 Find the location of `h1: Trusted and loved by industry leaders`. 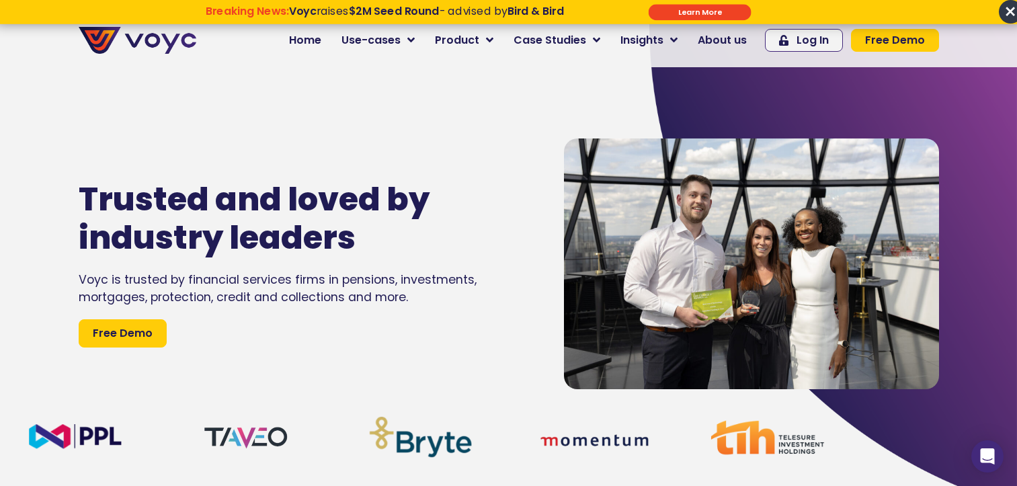

h1: Trusted and loved by industry leaders is located at coordinates (281, 218).